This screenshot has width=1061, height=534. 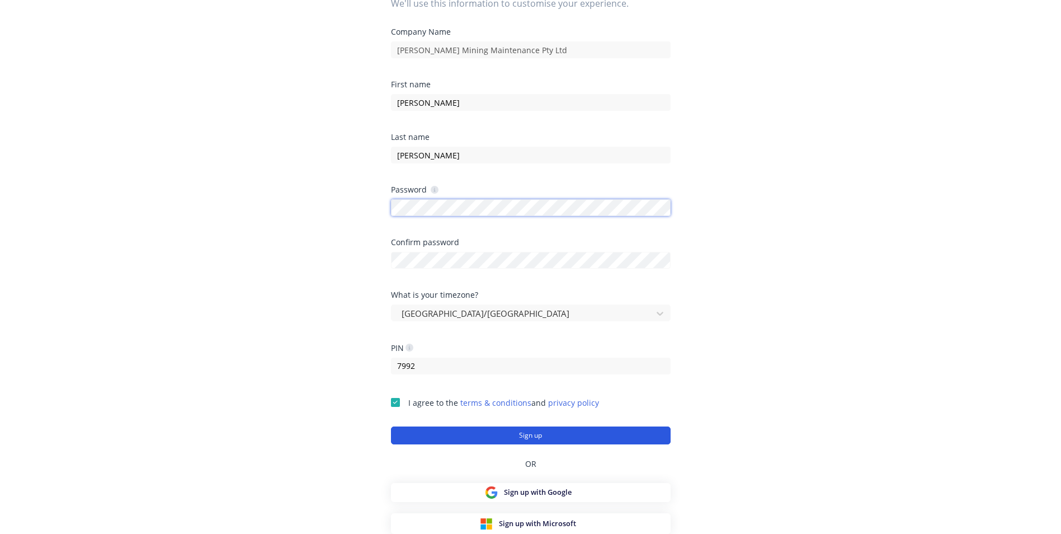 I want to click on div: Company Name, so click(x=531, y=32).